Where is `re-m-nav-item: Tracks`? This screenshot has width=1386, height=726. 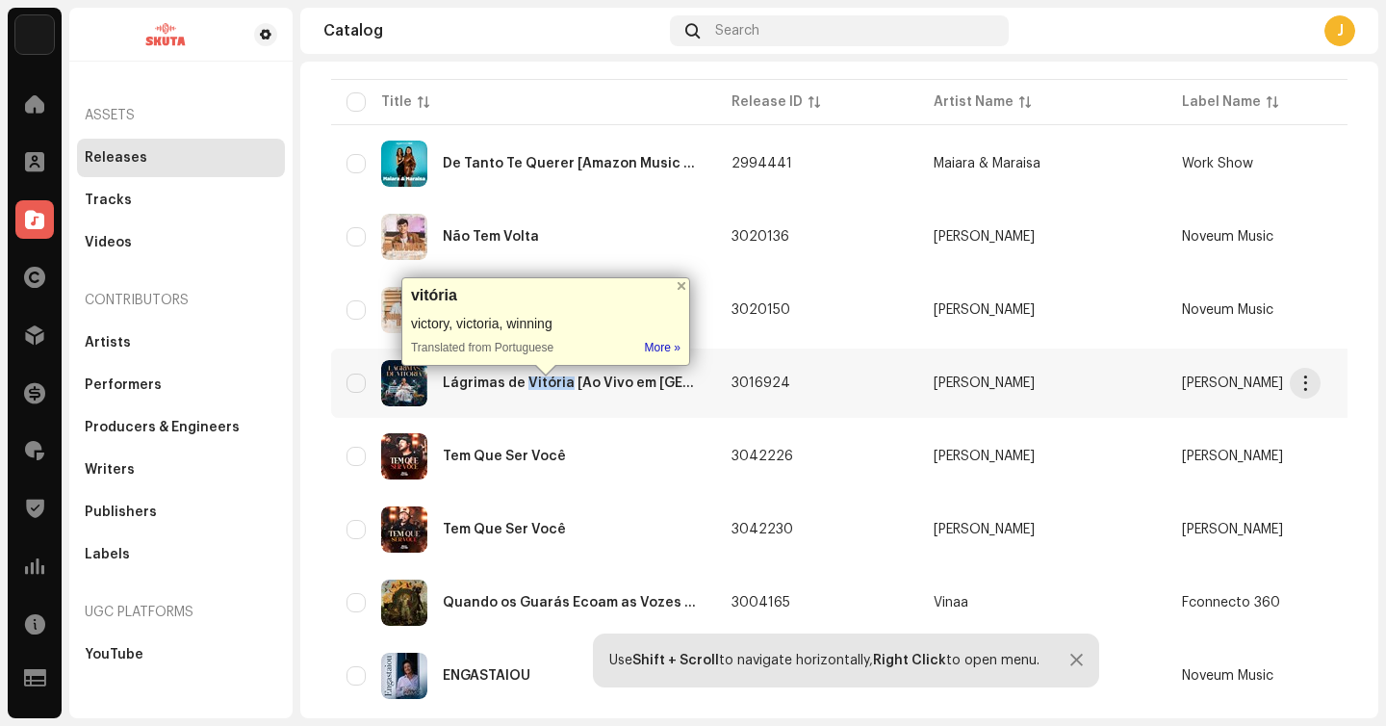
re-m-nav-item: Tracks is located at coordinates (181, 200).